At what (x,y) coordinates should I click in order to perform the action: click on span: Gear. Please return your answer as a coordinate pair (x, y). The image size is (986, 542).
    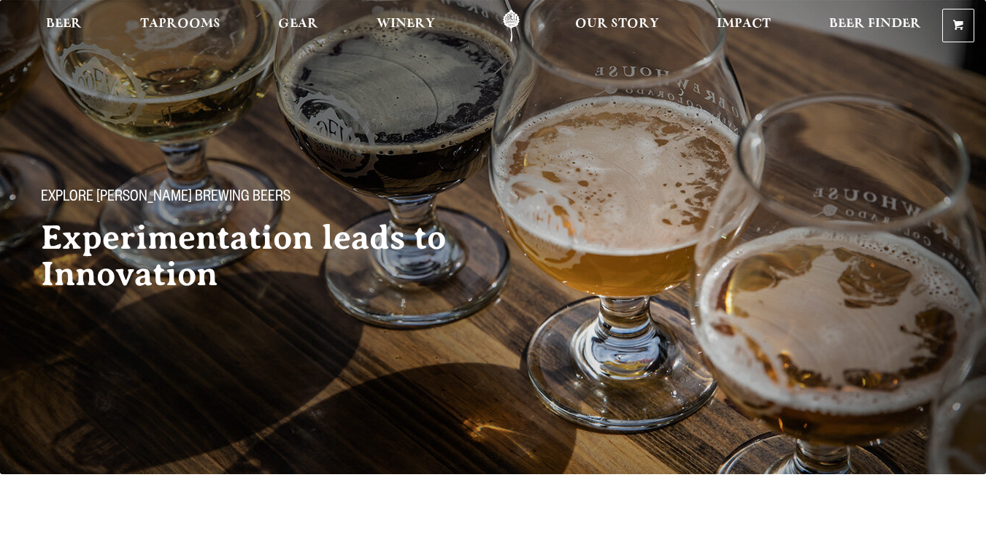
    Looking at the image, I should click on (298, 24).